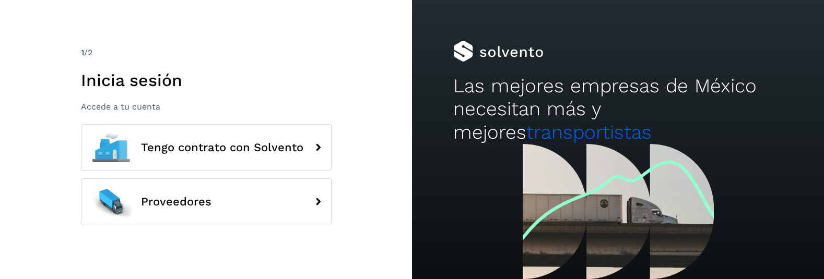 This screenshot has height=279, width=824. Describe the element at coordinates (206, 202) in the screenshot. I see `button: Proveedores` at that location.